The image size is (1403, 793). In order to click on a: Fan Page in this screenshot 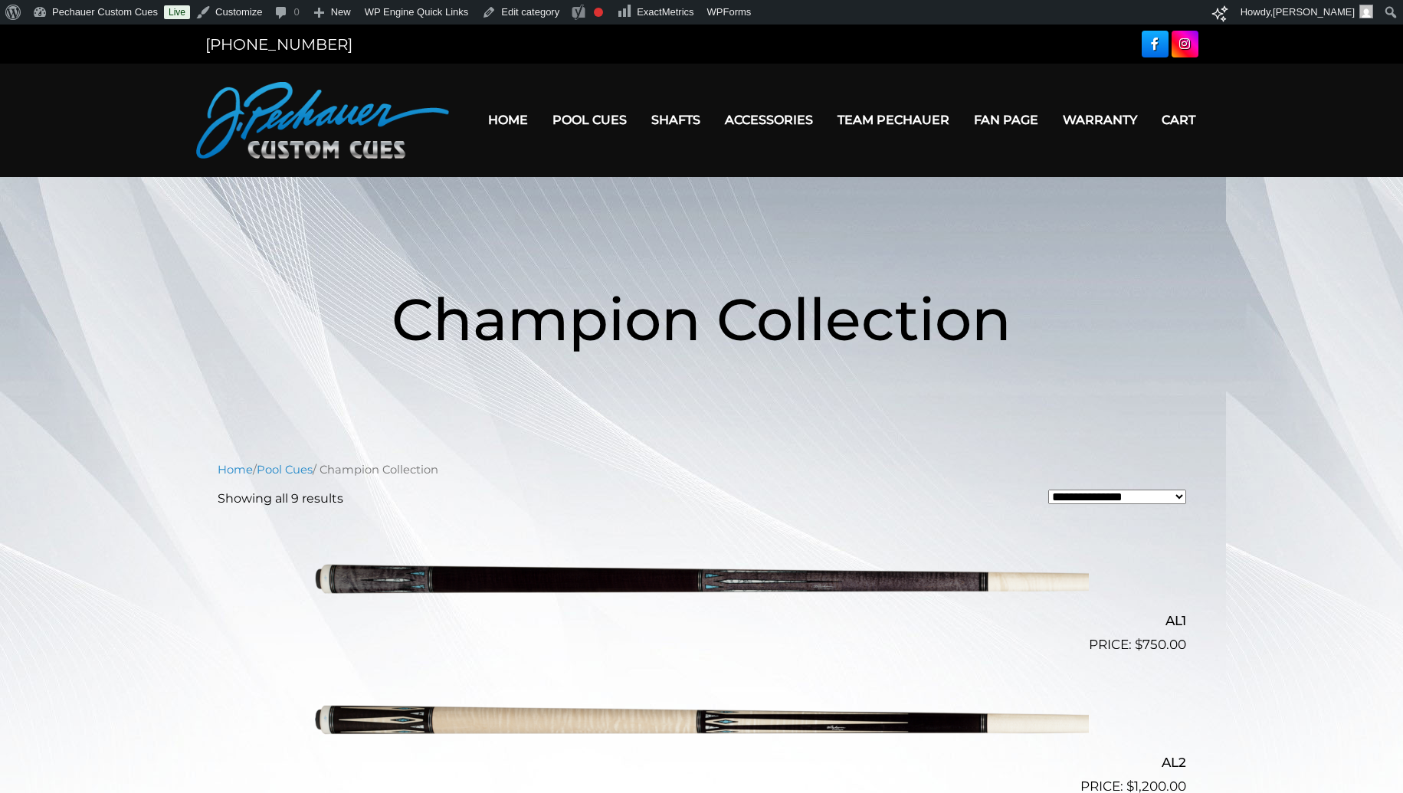, I will do `click(1006, 120)`.